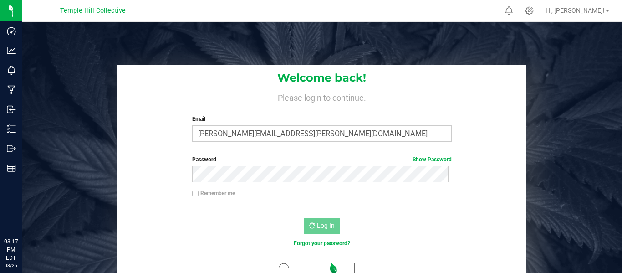  What do you see at coordinates (11, 265) in the screenshot?
I see `p: 08/25` at bounding box center [11, 265].